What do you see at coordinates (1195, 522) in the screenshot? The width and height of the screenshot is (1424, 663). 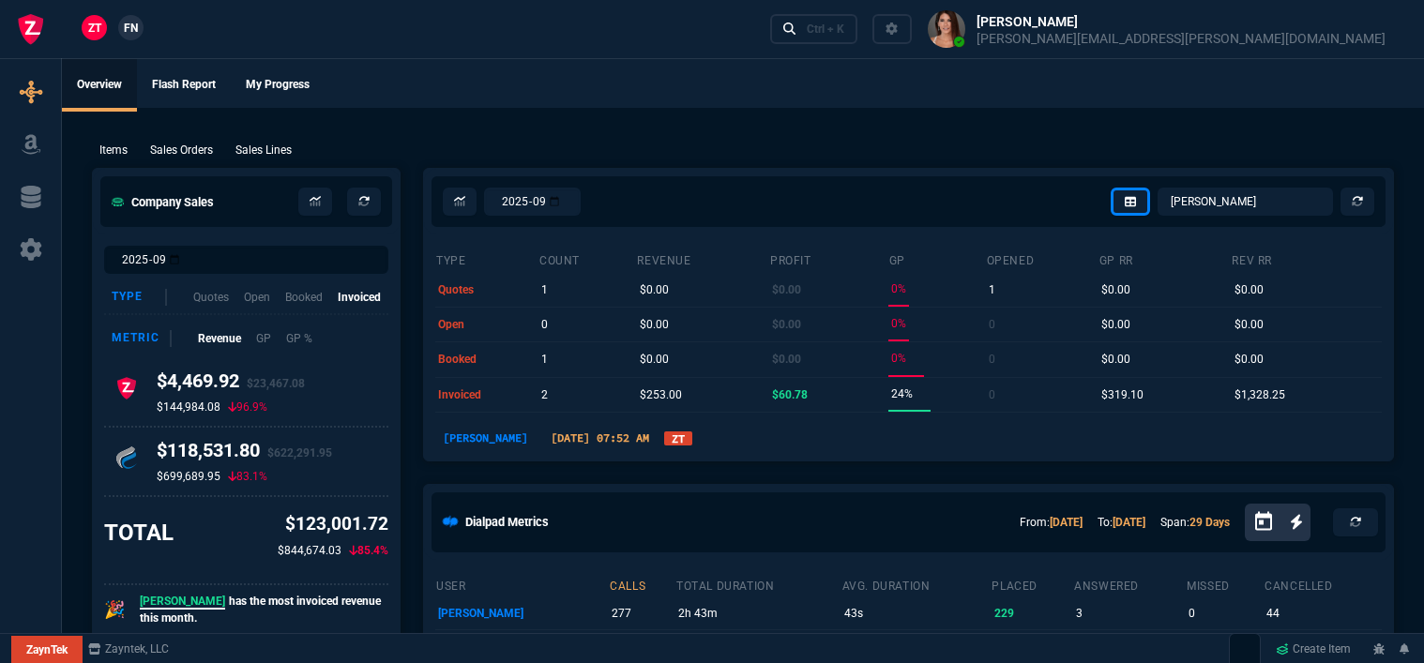 I see `p: Span:` at bounding box center [1195, 522].